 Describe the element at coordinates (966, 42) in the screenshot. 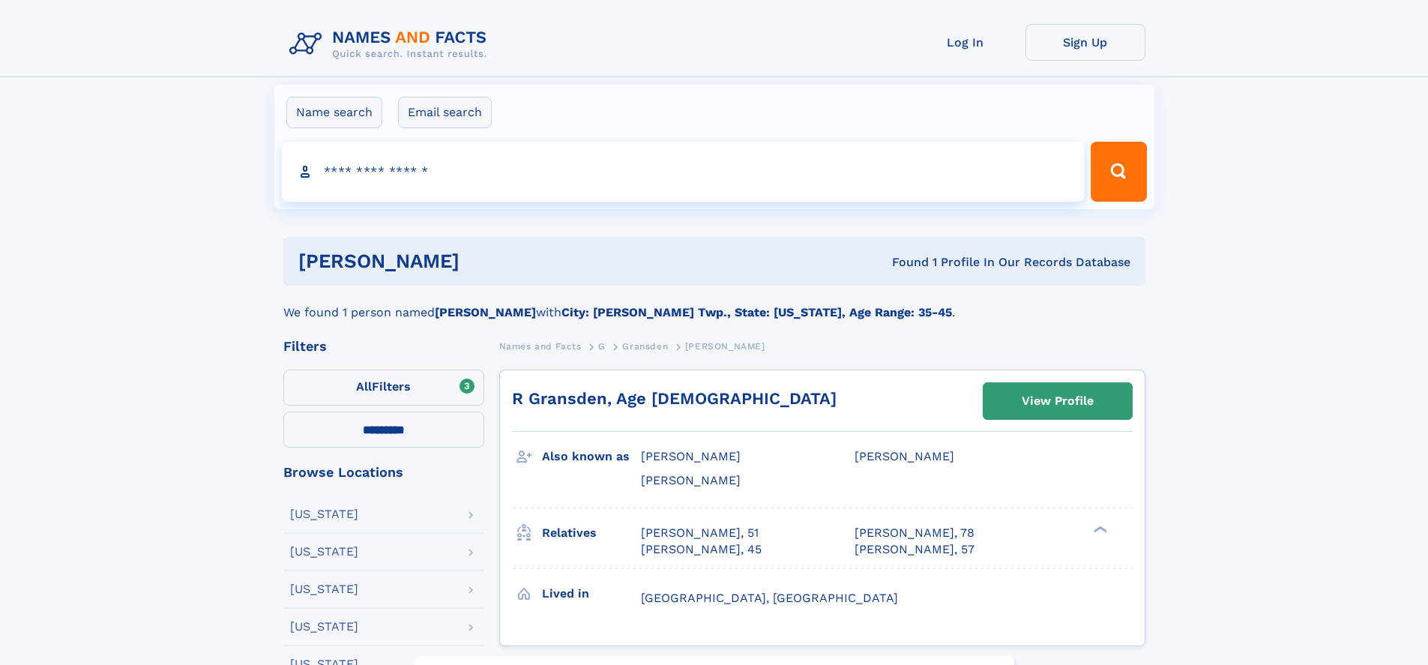

I see `a: Log In` at that location.